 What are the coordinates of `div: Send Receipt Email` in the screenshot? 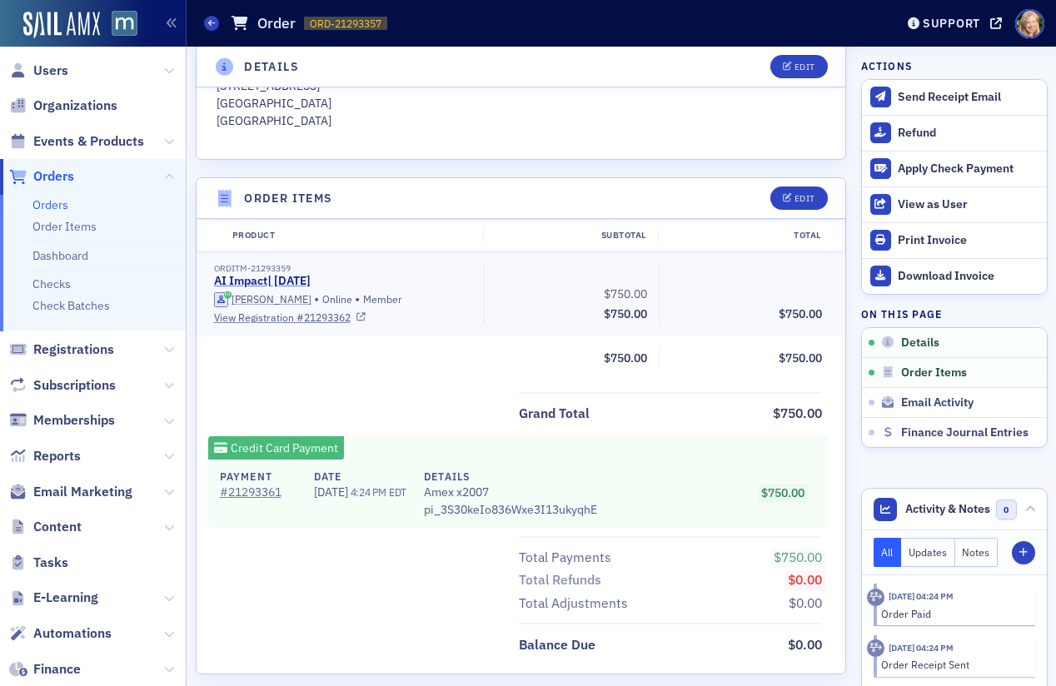 It's located at (968, 97).